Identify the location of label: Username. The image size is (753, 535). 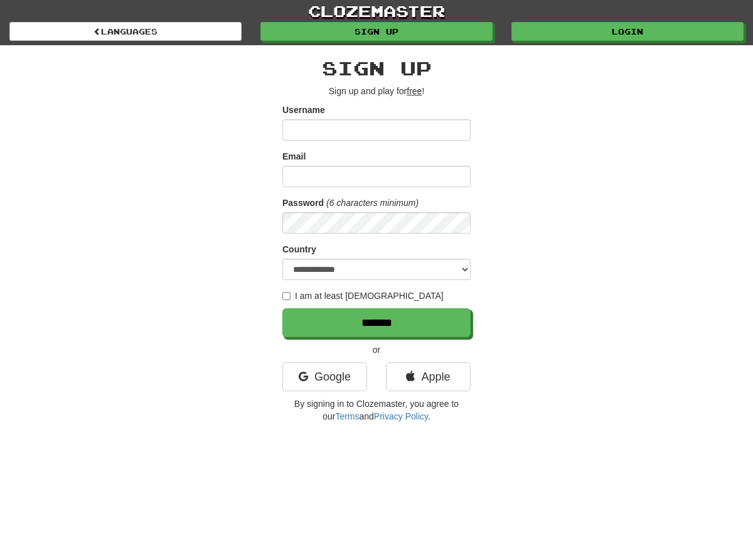
(304, 110).